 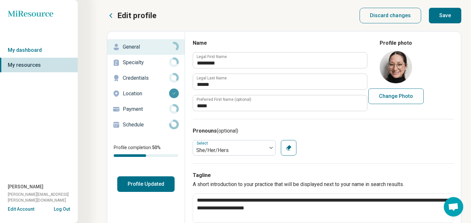 What do you see at coordinates (146, 78) in the screenshot?
I see `a: Credentials` at bounding box center [146, 78].